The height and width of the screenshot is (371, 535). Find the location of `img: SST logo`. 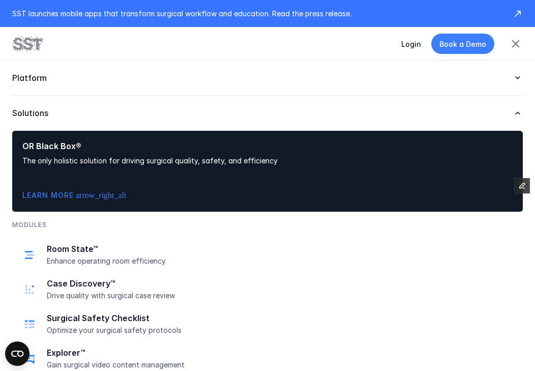

img: SST logo is located at coordinates (27, 44).